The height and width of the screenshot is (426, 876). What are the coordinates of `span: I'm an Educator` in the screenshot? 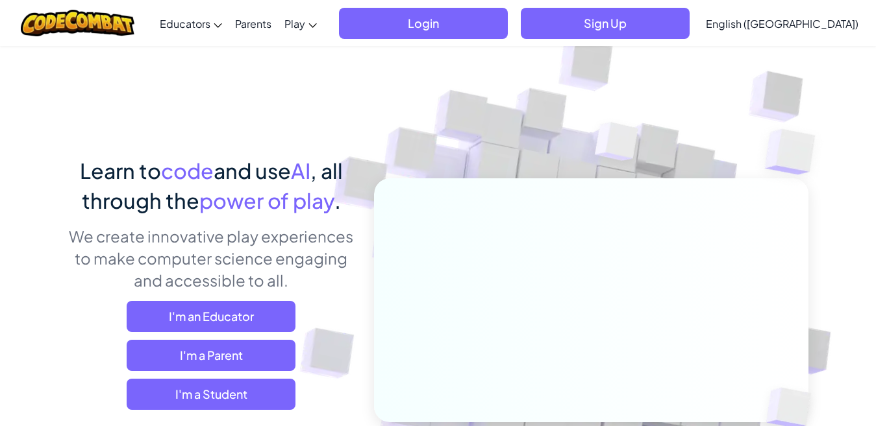 It's located at (211, 317).